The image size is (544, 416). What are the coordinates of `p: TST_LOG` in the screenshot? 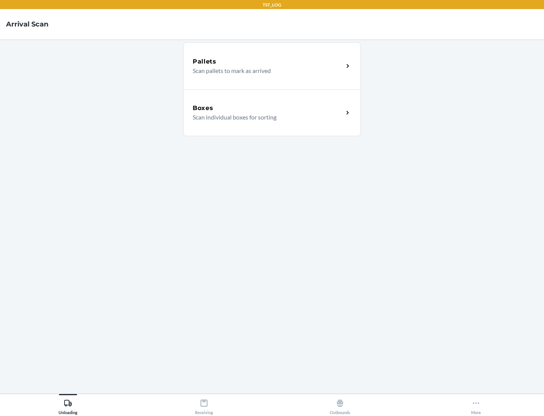 It's located at (272, 5).